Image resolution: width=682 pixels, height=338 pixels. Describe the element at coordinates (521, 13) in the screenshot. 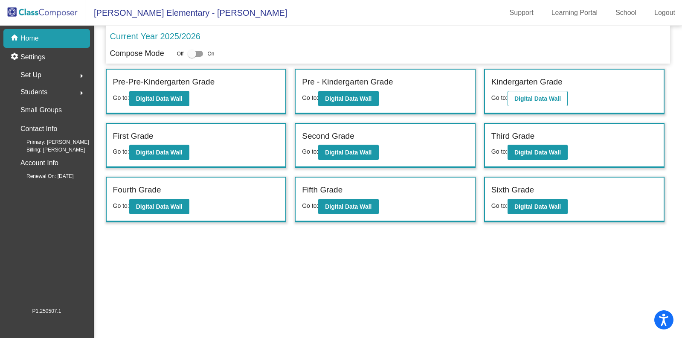

I see `a: Support` at that location.